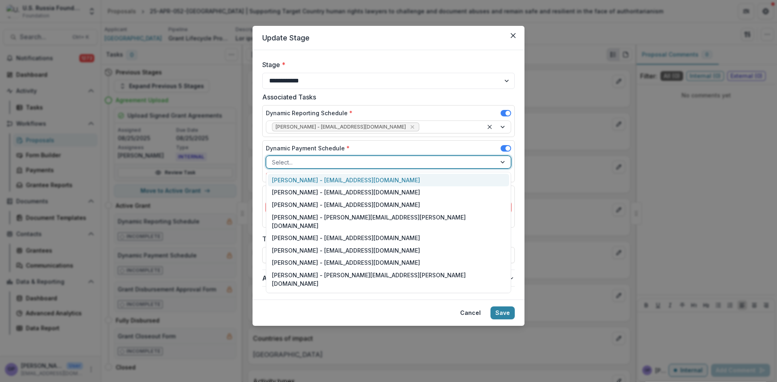  What do you see at coordinates (513, 36) in the screenshot?
I see `button: Close` at bounding box center [513, 36].